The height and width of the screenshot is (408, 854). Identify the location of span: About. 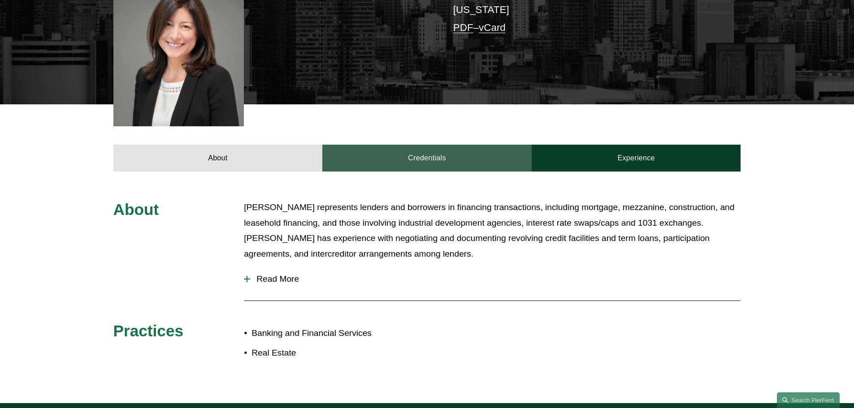
(136, 209).